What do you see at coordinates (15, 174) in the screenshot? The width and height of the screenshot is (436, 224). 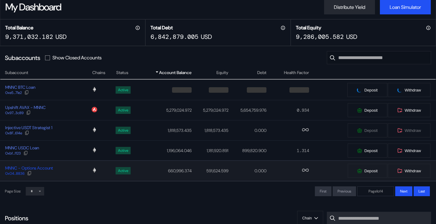 I see `div: 0x04...8836` at bounding box center [15, 174].